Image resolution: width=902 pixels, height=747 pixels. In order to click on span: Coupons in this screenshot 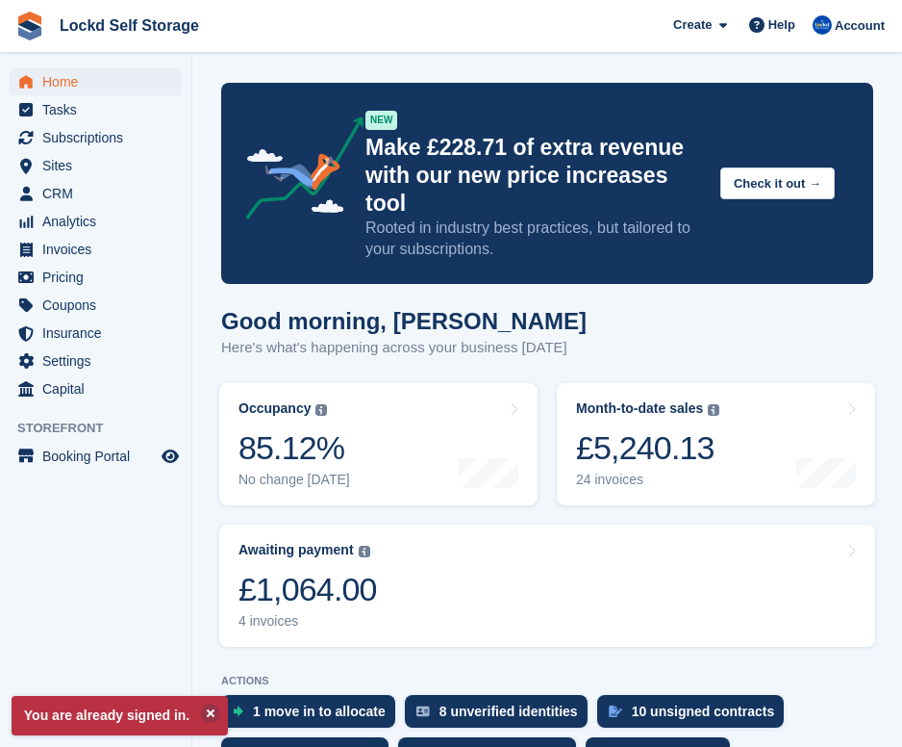, I will do `click(100, 305)`.